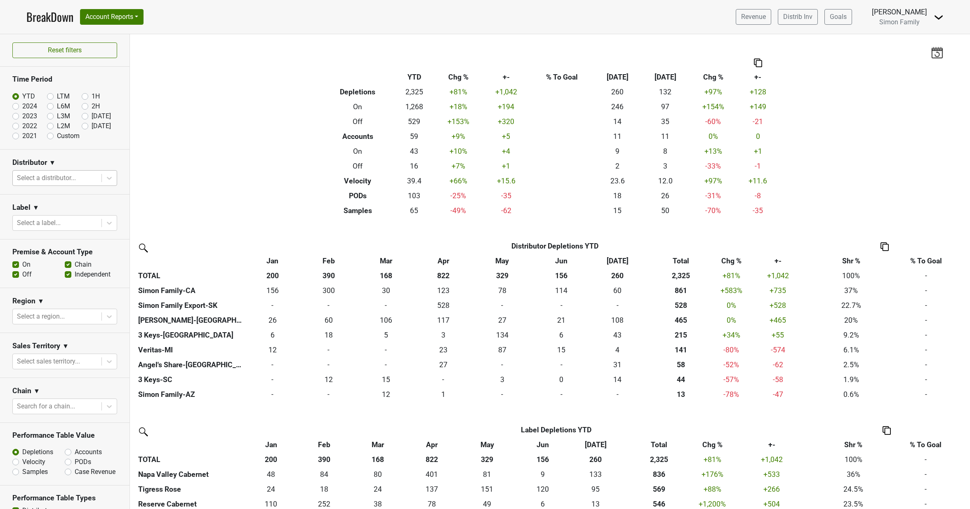 Image resolution: width=970 pixels, height=509 pixels. Describe the element at coordinates (190, 380) in the screenshot. I see `th: 3 Keys-SC` at that location.